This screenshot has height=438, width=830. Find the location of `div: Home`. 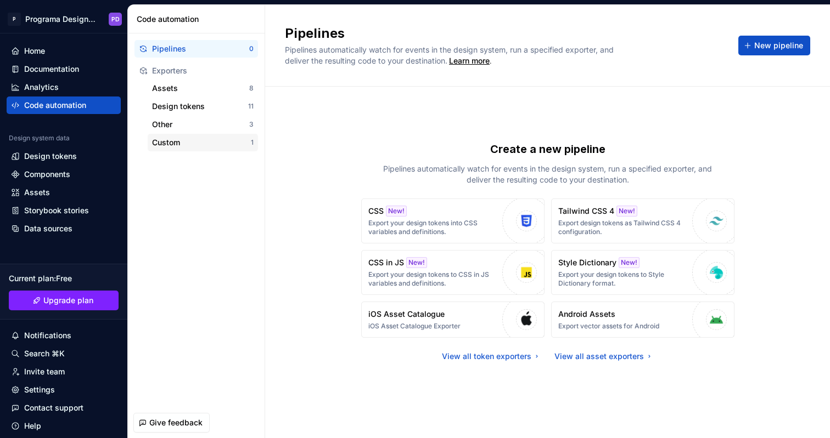

div: Home is located at coordinates (35, 51).